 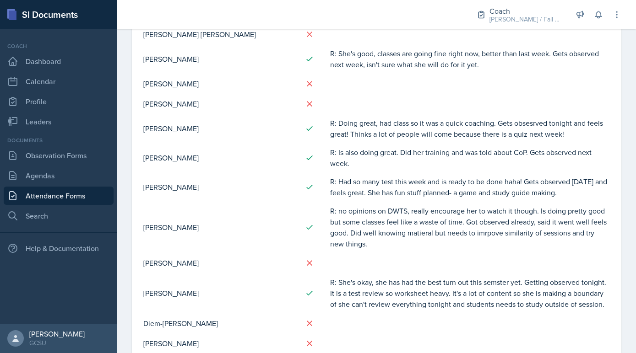 What do you see at coordinates (59, 102) in the screenshot?
I see `a: Profile` at bounding box center [59, 102].